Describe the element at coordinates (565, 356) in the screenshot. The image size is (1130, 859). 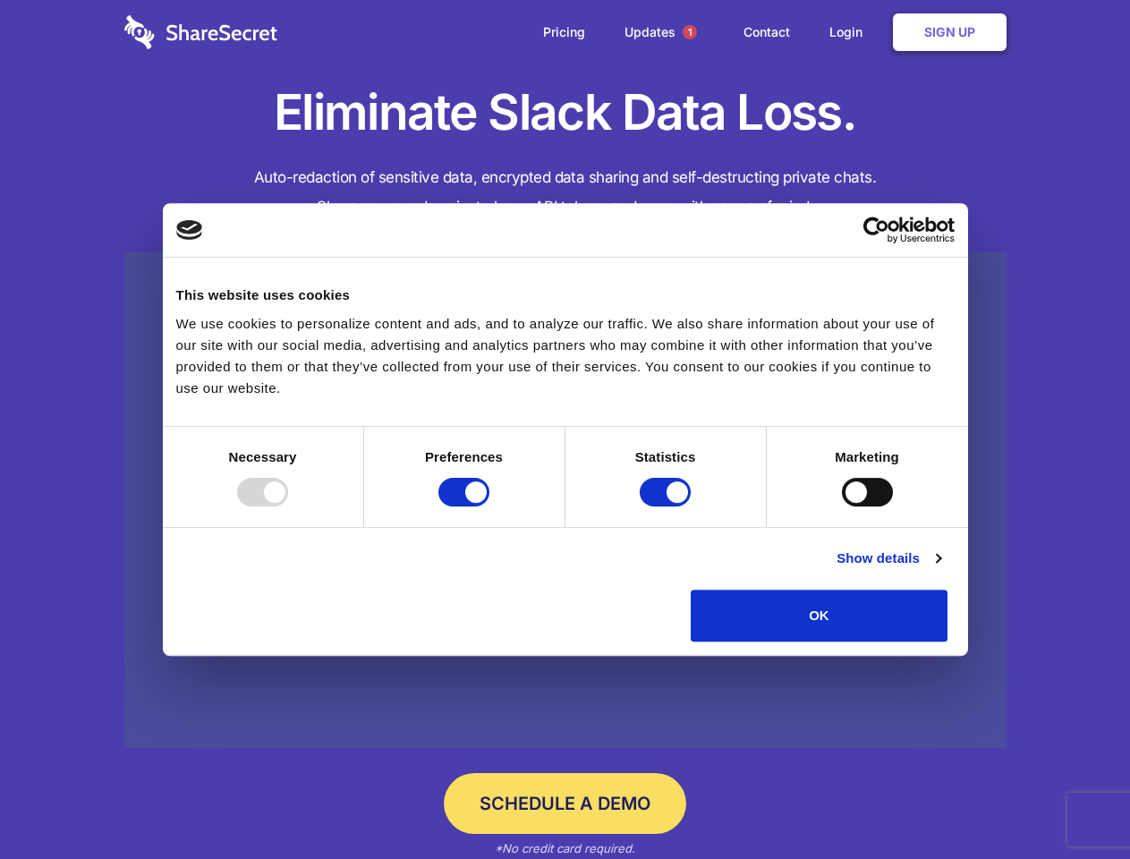
I see `div: We use cookies to personalize content and ads, and to analyze our traffic. We also share informat...` at that location.